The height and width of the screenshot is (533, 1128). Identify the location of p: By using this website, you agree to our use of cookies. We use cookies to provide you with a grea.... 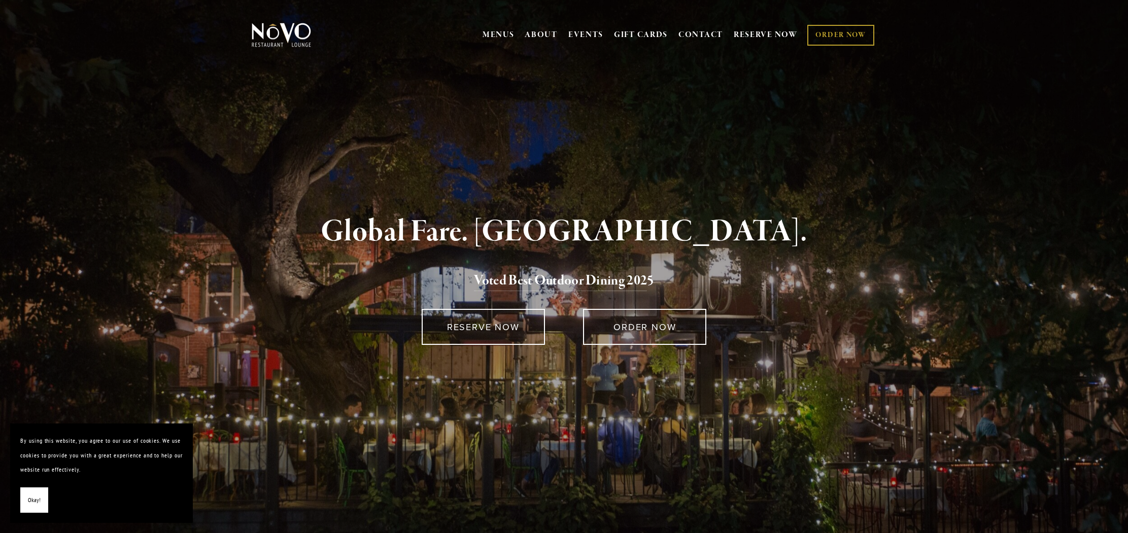
(101, 456).